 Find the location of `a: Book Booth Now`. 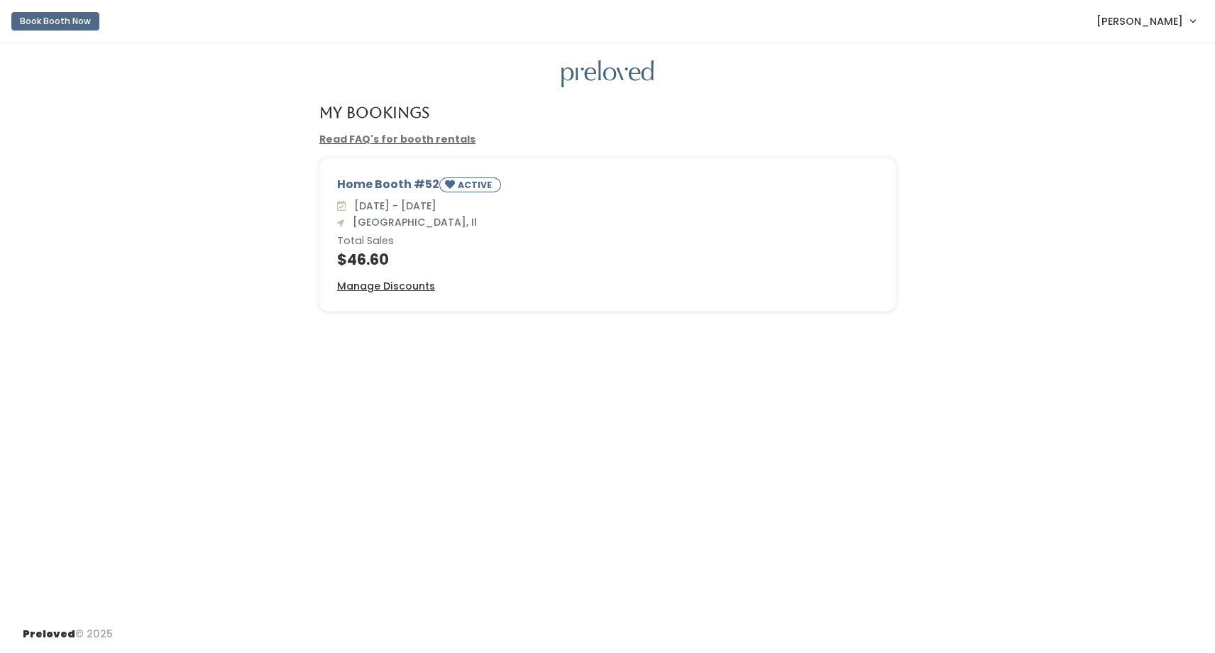

a: Book Booth Now is located at coordinates (55, 21).